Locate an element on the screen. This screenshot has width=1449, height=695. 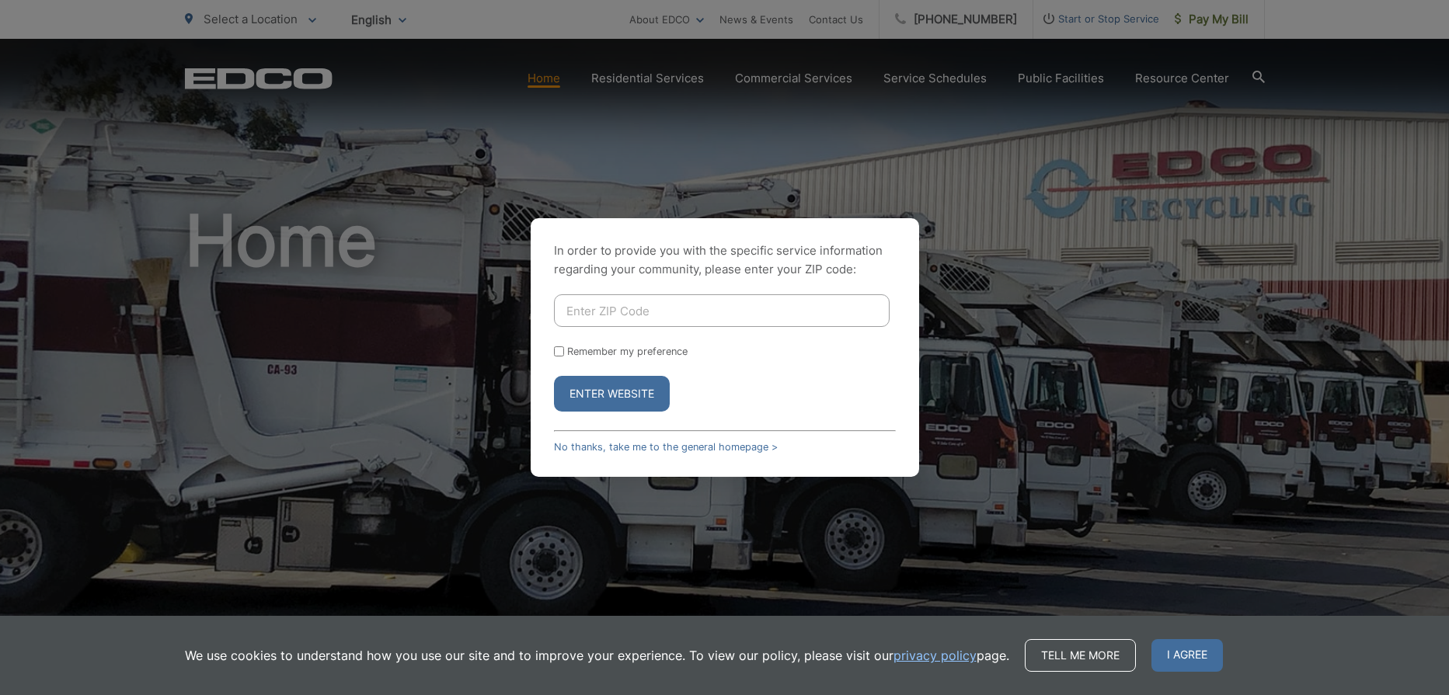
a: Tell me more is located at coordinates (1080, 656).